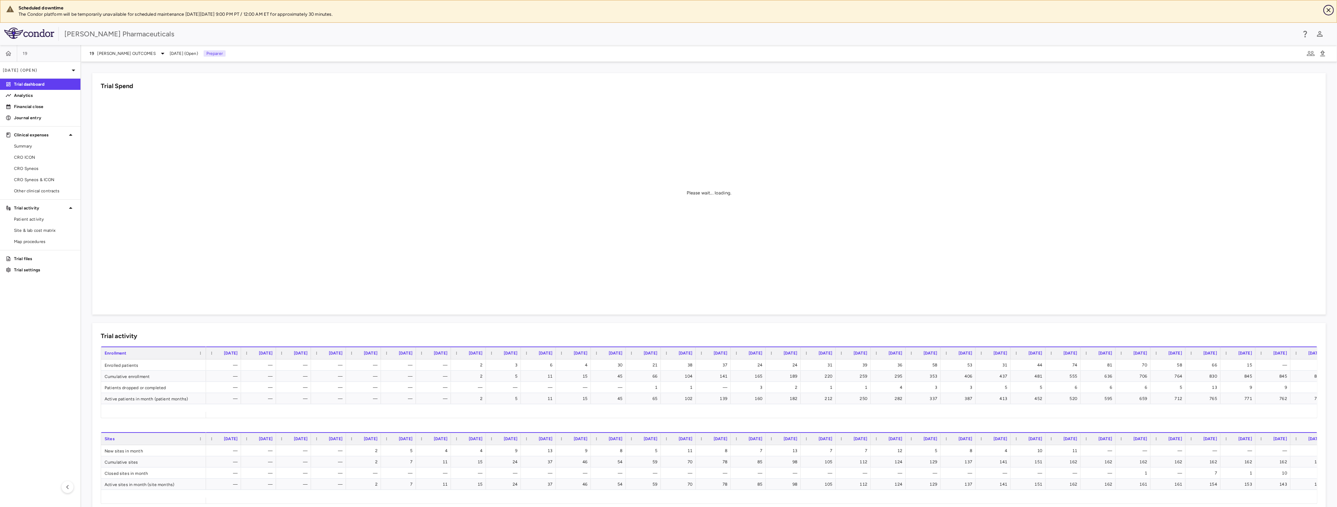 The width and height of the screenshot is (1337, 507). Describe the element at coordinates (1205, 399) in the screenshot. I see `div: 765` at that location.